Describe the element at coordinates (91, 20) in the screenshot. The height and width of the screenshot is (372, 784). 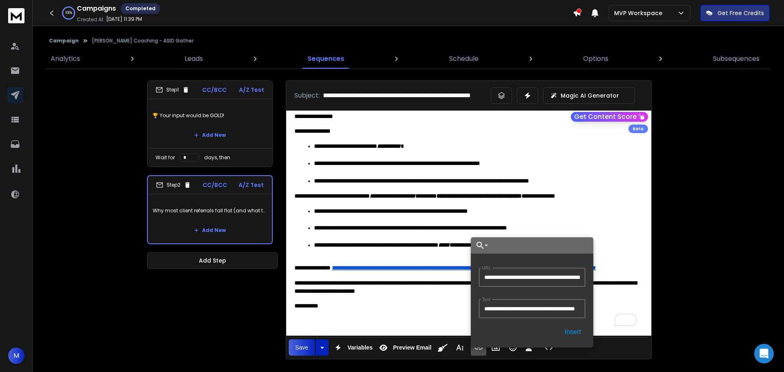
I see `p: Created At:` at that location.